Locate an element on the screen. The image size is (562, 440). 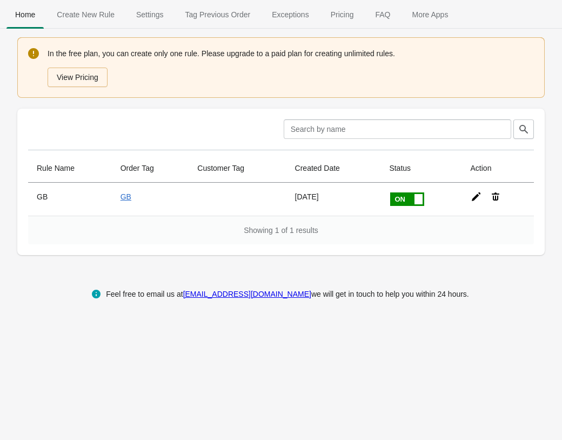
span: FAQ is located at coordinates (383, 15).